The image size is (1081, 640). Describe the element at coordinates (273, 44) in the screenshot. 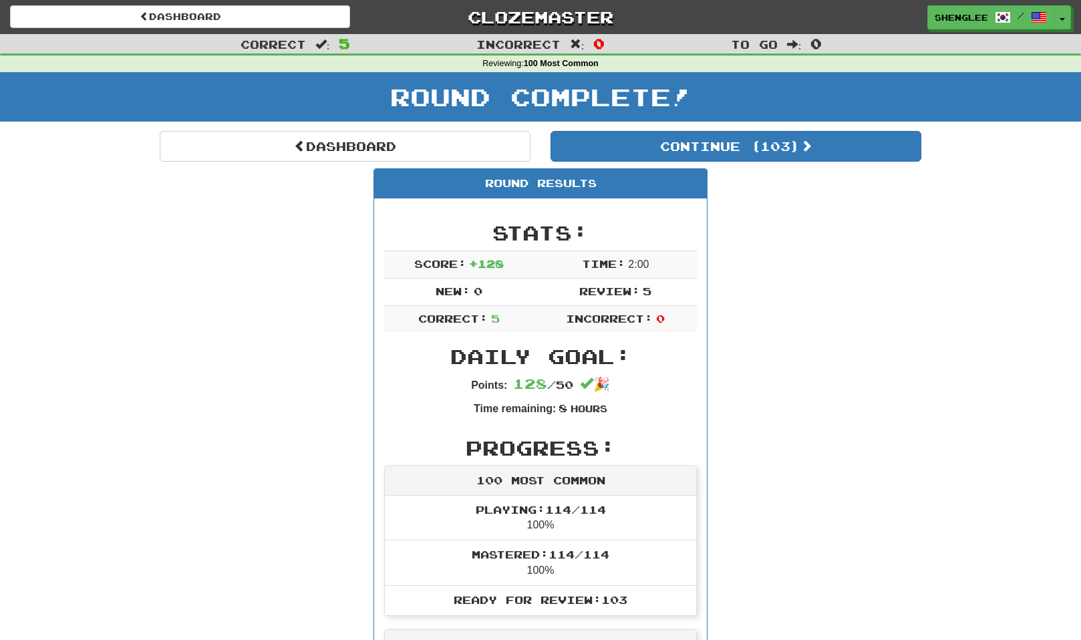

I see `span: Correct` at that location.